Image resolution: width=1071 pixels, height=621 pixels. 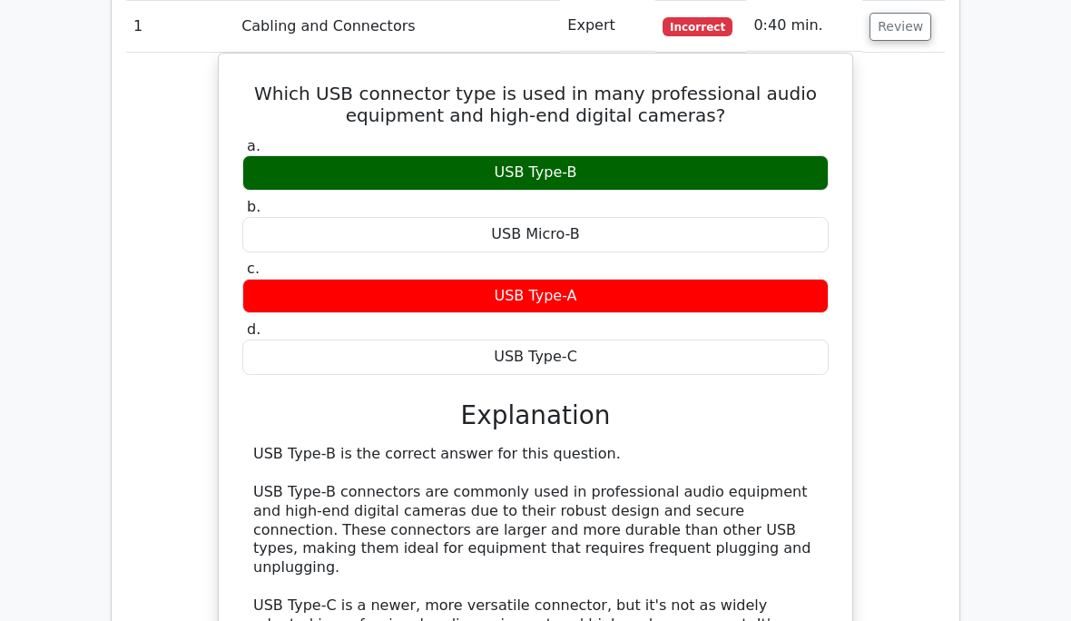 I want to click on span: d., so click(x=253, y=328).